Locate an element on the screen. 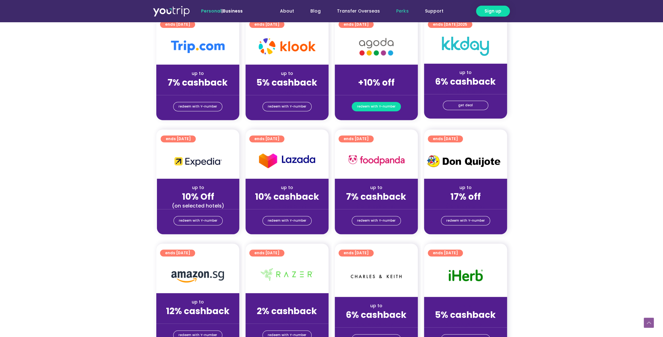  a: About is located at coordinates (287, 11).